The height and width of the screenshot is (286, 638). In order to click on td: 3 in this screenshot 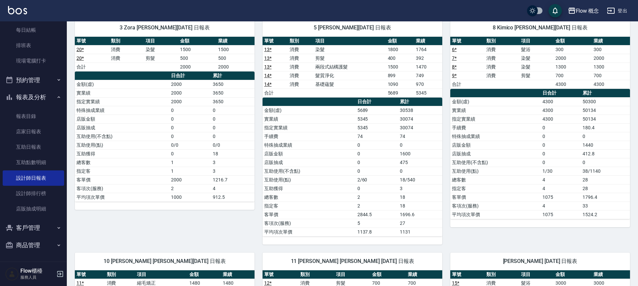, I will do `click(233, 171)`.